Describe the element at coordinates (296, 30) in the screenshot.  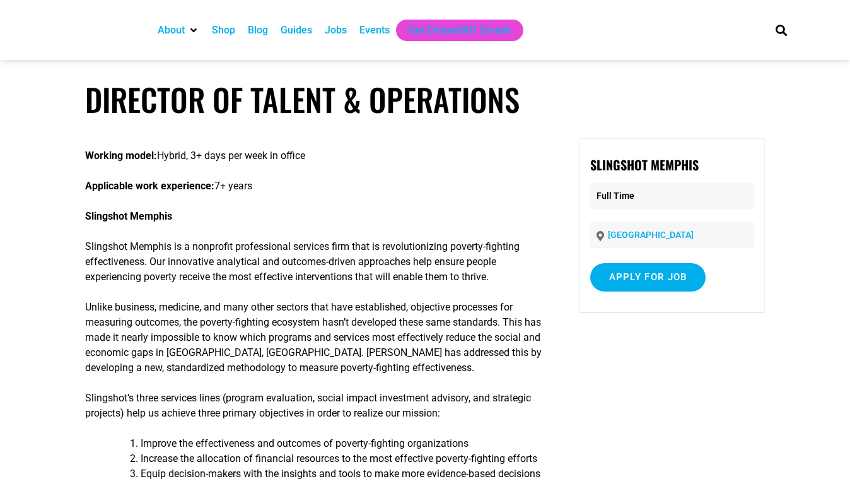
I see `div: Guides` at that location.